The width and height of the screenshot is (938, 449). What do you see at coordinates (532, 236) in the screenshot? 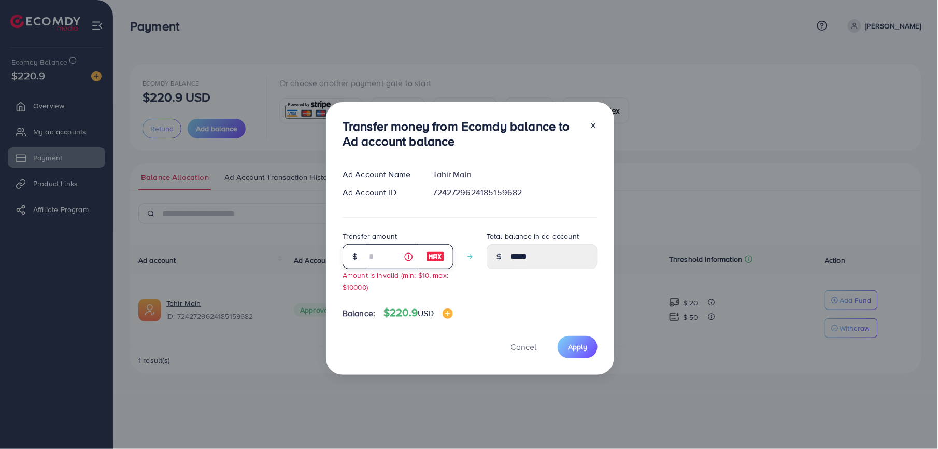
I see `label: Total balance in ad account` at bounding box center [532, 236].